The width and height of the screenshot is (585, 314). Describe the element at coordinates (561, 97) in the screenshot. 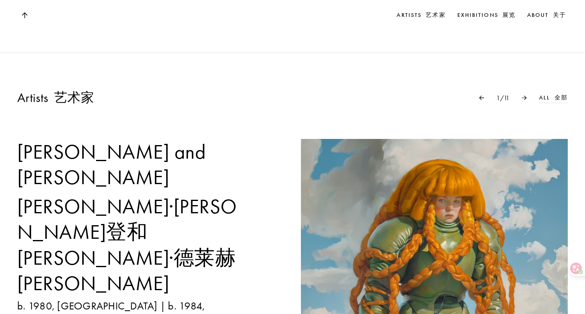

I see `font: 全部` at that location.